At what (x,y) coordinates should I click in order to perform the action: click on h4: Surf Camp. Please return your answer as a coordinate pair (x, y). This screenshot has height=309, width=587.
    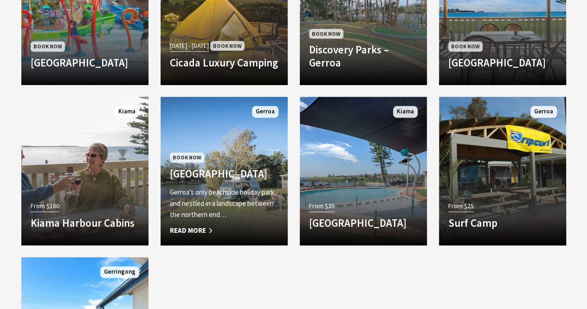
    Looking at the image, I should click on (503, 223).